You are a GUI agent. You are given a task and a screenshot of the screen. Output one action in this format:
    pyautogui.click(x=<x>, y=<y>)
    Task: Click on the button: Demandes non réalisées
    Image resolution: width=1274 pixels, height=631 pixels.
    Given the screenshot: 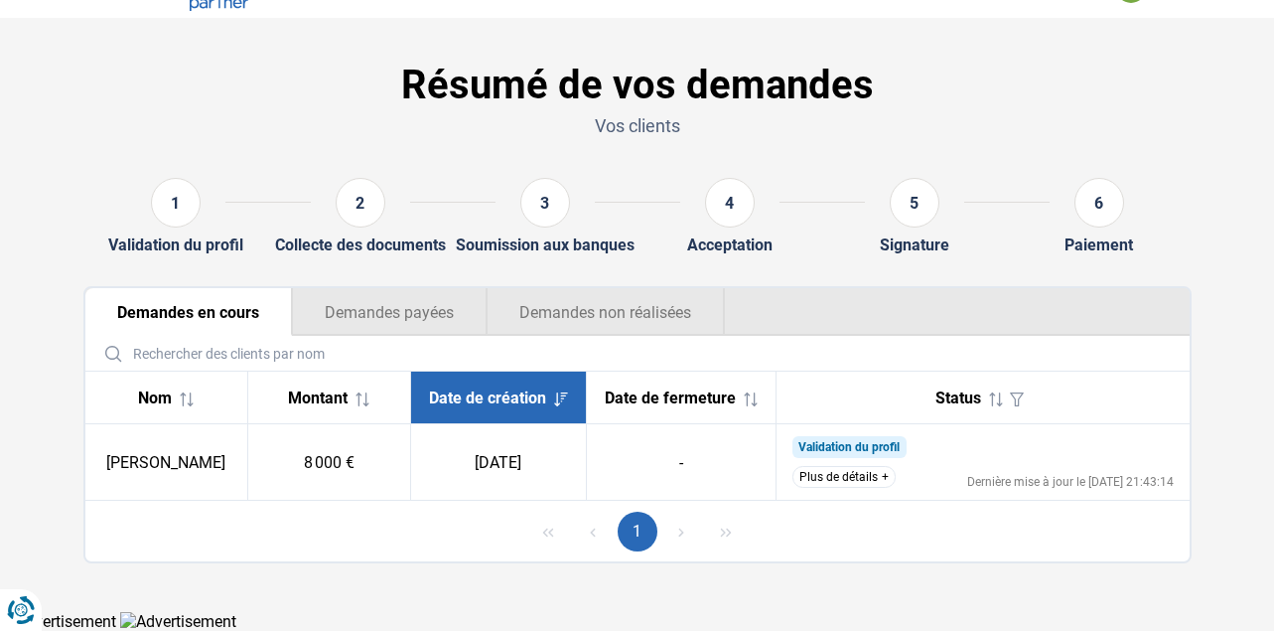 What is the action you would take?
    pyautogui.click(x=606, y=312)
    